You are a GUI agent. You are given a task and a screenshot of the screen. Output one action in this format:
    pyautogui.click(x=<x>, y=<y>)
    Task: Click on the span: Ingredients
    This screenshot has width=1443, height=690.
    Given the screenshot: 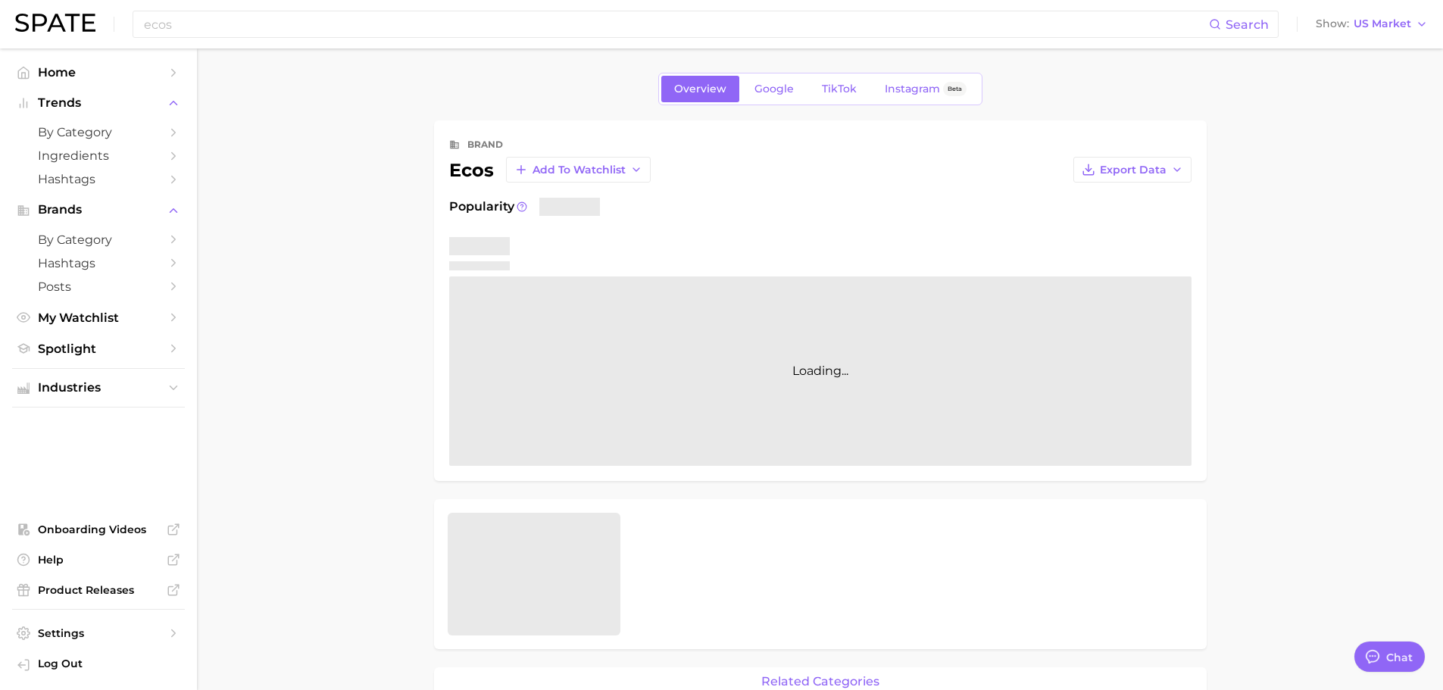 What is the action you would take?
    pyautogui.click(x=98, y=155)
    